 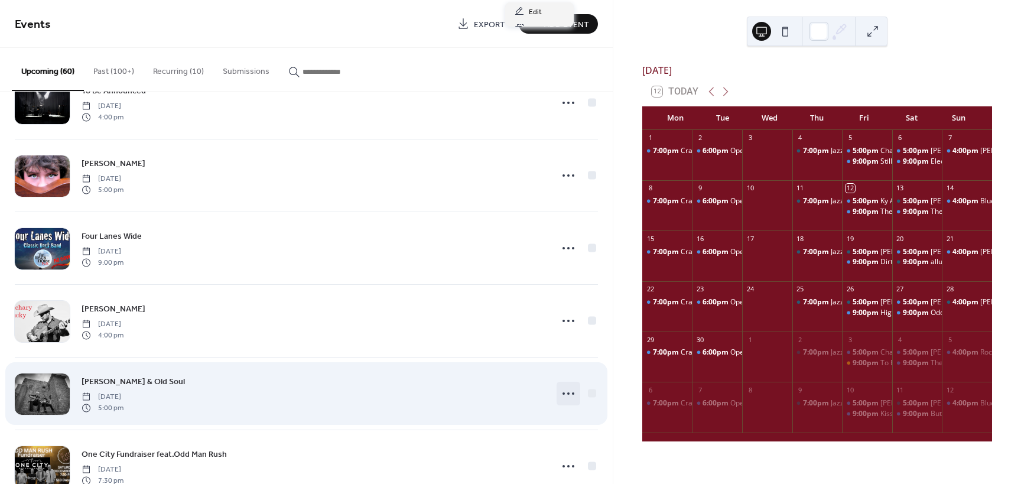 What do you see at coordinates (178, 69) in the screenshot?
I see `button: Recurring (10)` at bounding box center [178, 69].